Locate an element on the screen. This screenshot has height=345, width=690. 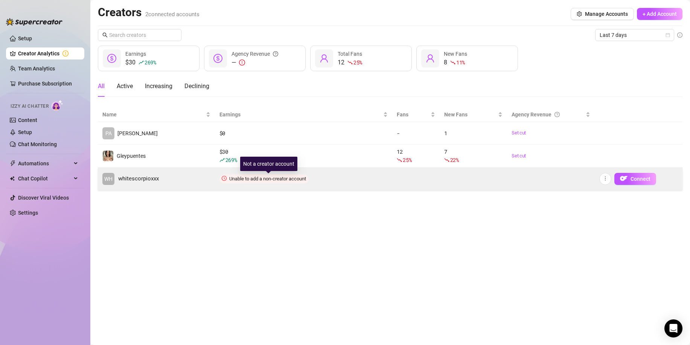
span: calendar is located at coordinates (667, 35).